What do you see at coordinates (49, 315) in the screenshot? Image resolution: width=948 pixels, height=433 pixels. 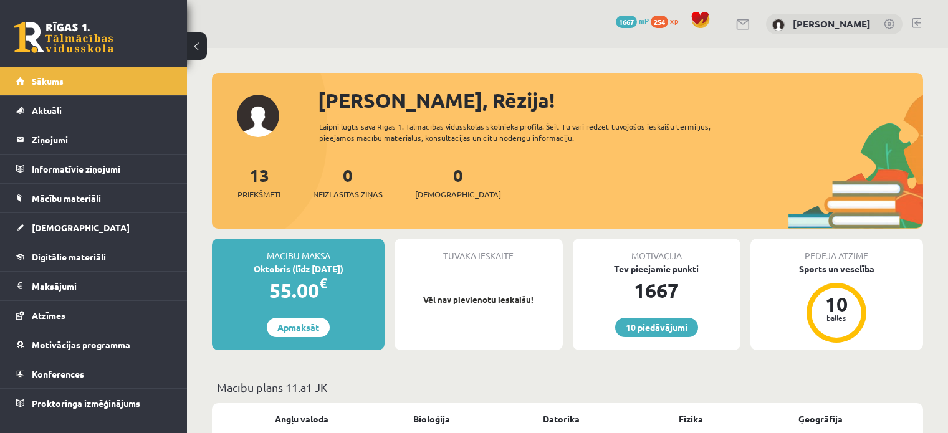 I see `span: Atzīmes` at bounding box center [49, 315].